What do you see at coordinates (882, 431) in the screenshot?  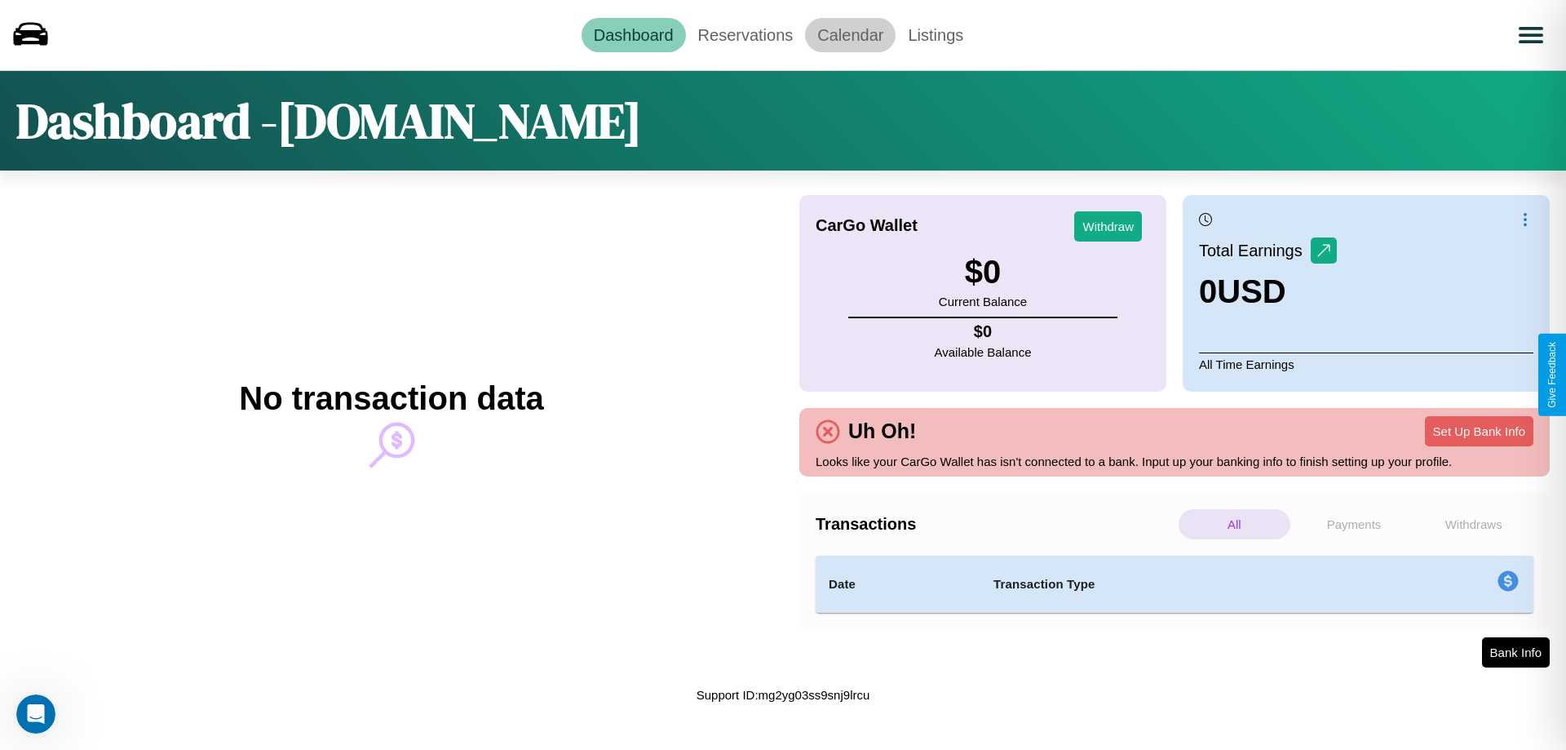 I see `h4: Uh Oh!` at bounding box center [882, 431].